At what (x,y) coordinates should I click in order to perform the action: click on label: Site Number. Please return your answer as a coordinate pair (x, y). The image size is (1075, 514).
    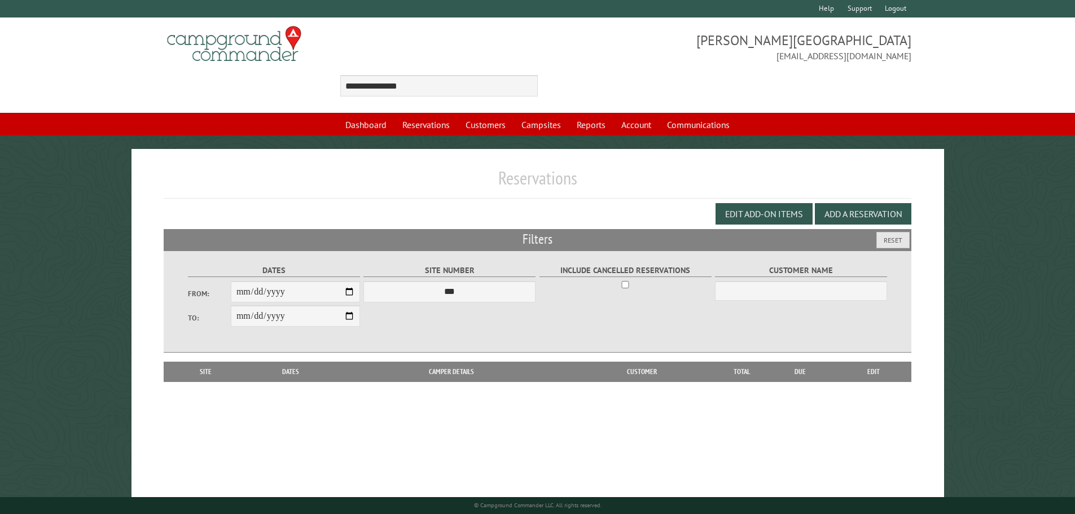
    Looking at the image, I should click on (449, 270).